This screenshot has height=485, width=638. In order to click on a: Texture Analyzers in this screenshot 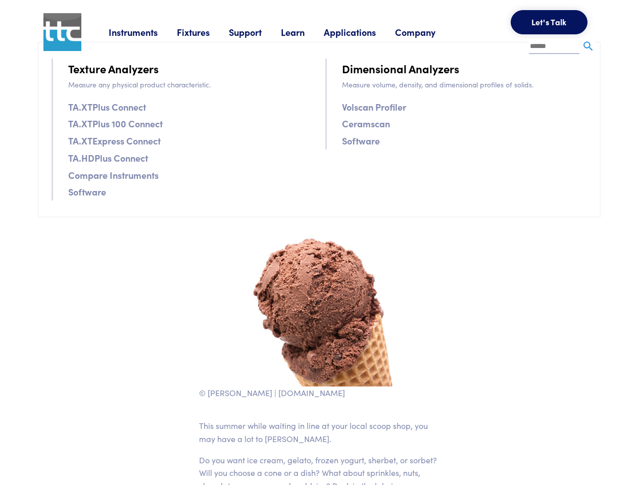, I will do `click(113, 68)`.